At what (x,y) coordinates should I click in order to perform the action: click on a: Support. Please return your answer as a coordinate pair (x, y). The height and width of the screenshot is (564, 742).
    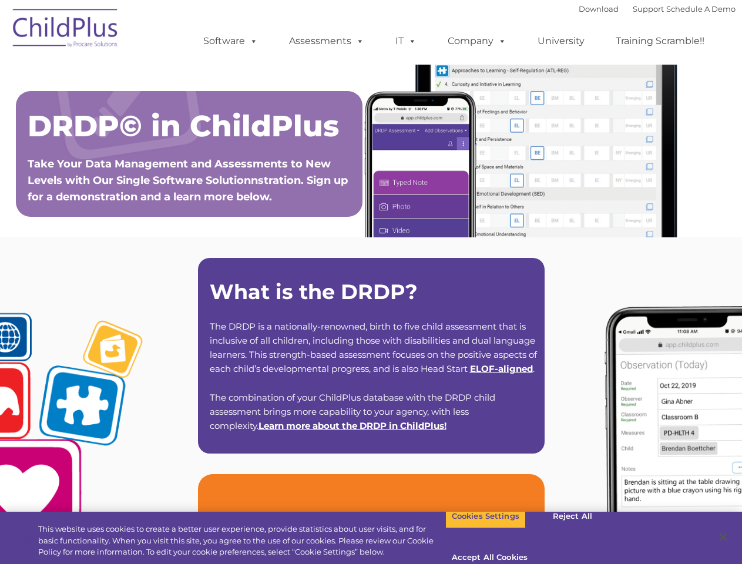
    Looking at the image, I should click on (648, 9).